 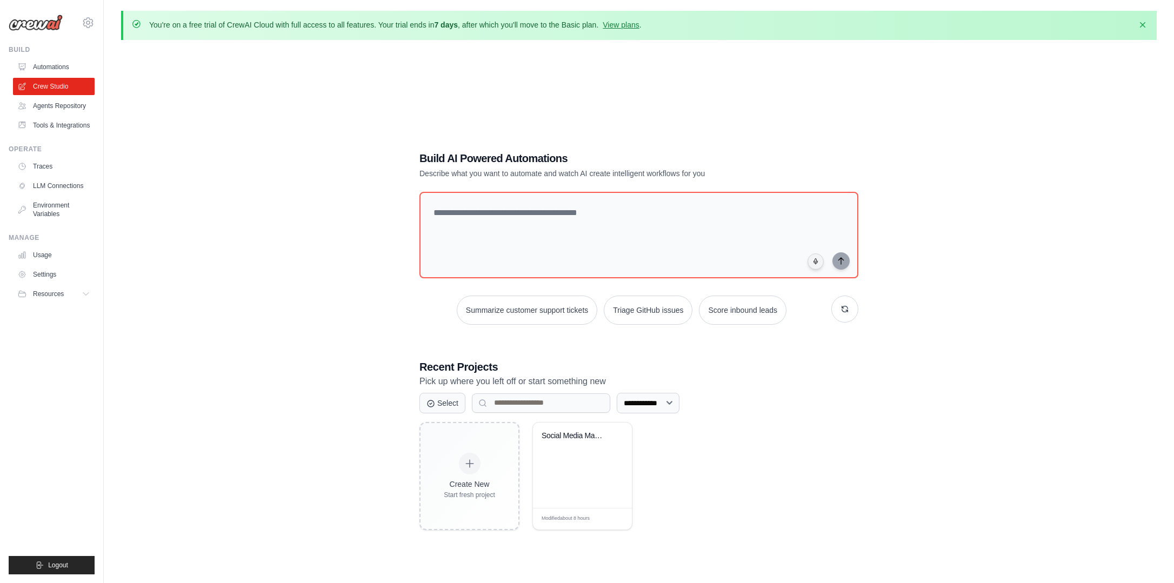 What do you see at coordinates (446, 25) in the screenshot?
I see `strong: 7 days` at bounding box center [446, 25].